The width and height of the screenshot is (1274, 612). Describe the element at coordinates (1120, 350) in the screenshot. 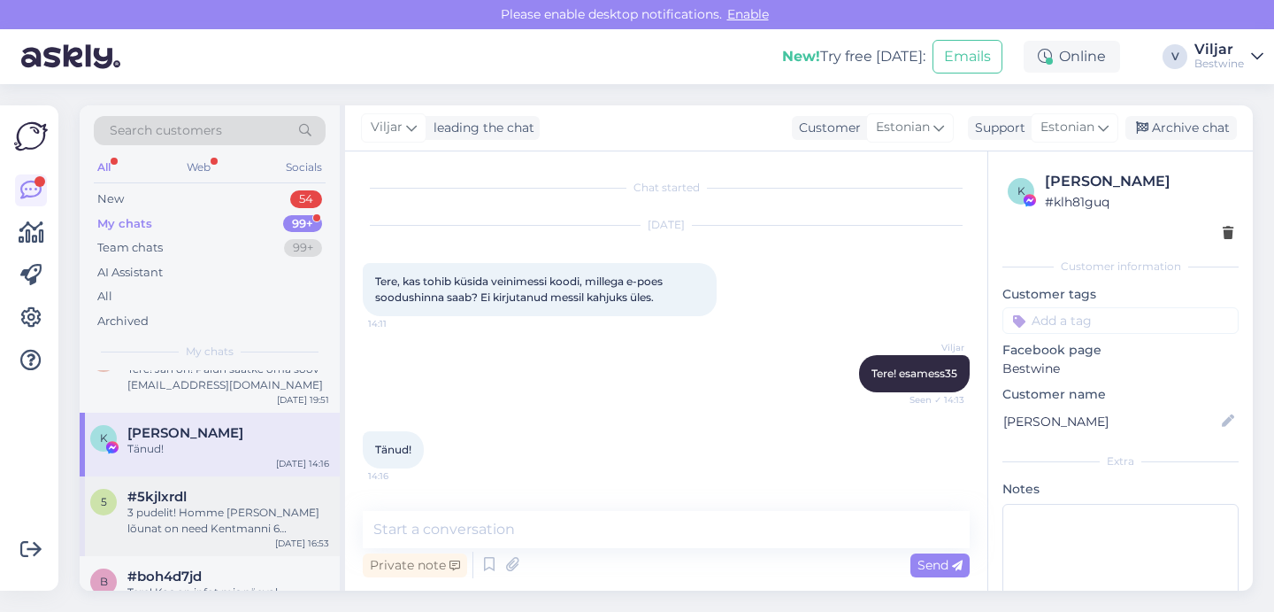

I see `p: Facebook page` at that location.